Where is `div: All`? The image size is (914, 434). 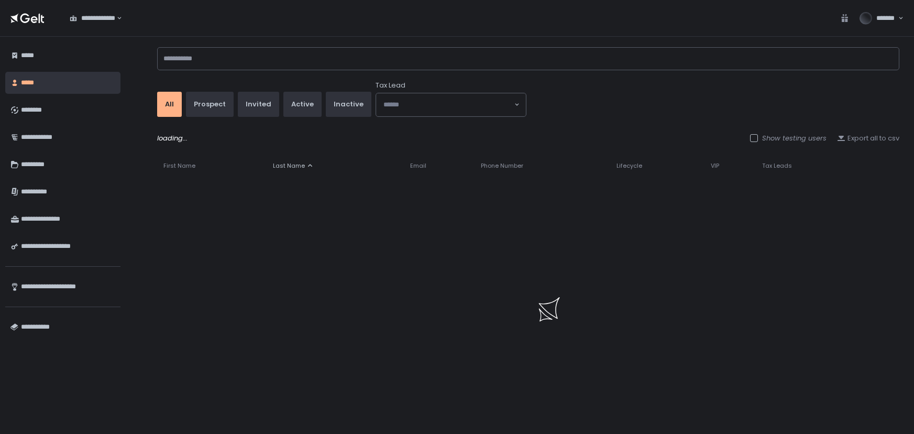 div: All is located at coordinates (169, 104).